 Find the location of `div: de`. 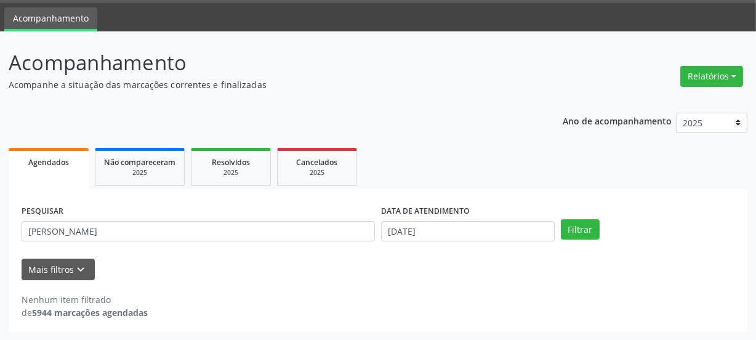

div: de is located at coordinates (84, 312).